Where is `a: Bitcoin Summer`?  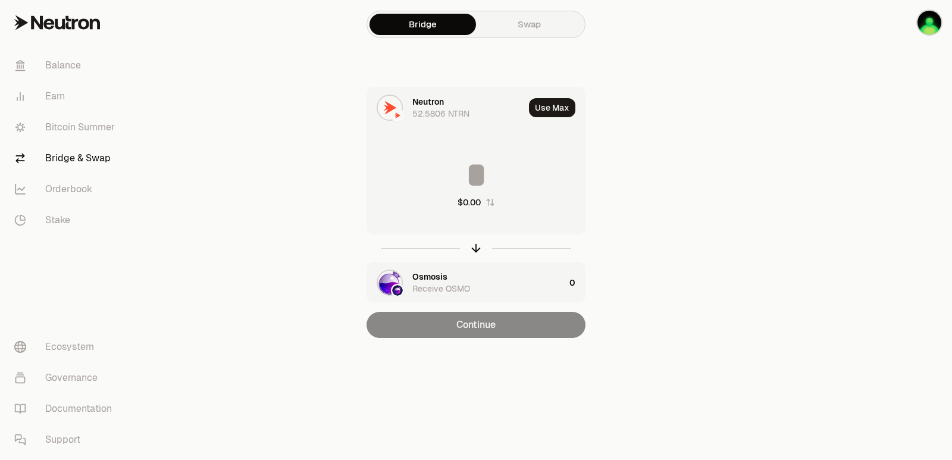 a: Bitcoin Summer is located at coordinates (67, 127).